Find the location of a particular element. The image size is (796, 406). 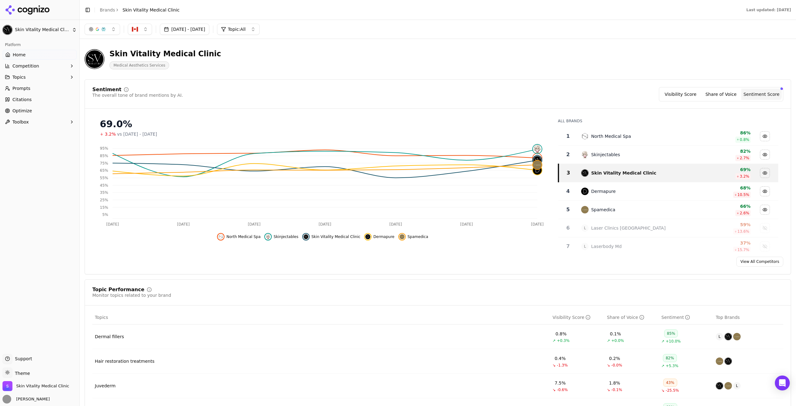

a: Hair restoration treatments is located at coordinates (125, 361).